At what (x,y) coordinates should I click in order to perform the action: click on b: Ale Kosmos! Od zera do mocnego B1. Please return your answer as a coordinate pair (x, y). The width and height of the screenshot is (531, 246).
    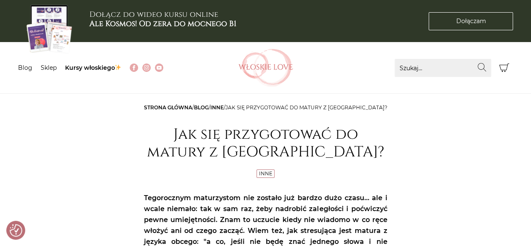
    Looking at the image, I should click on (163, 24).